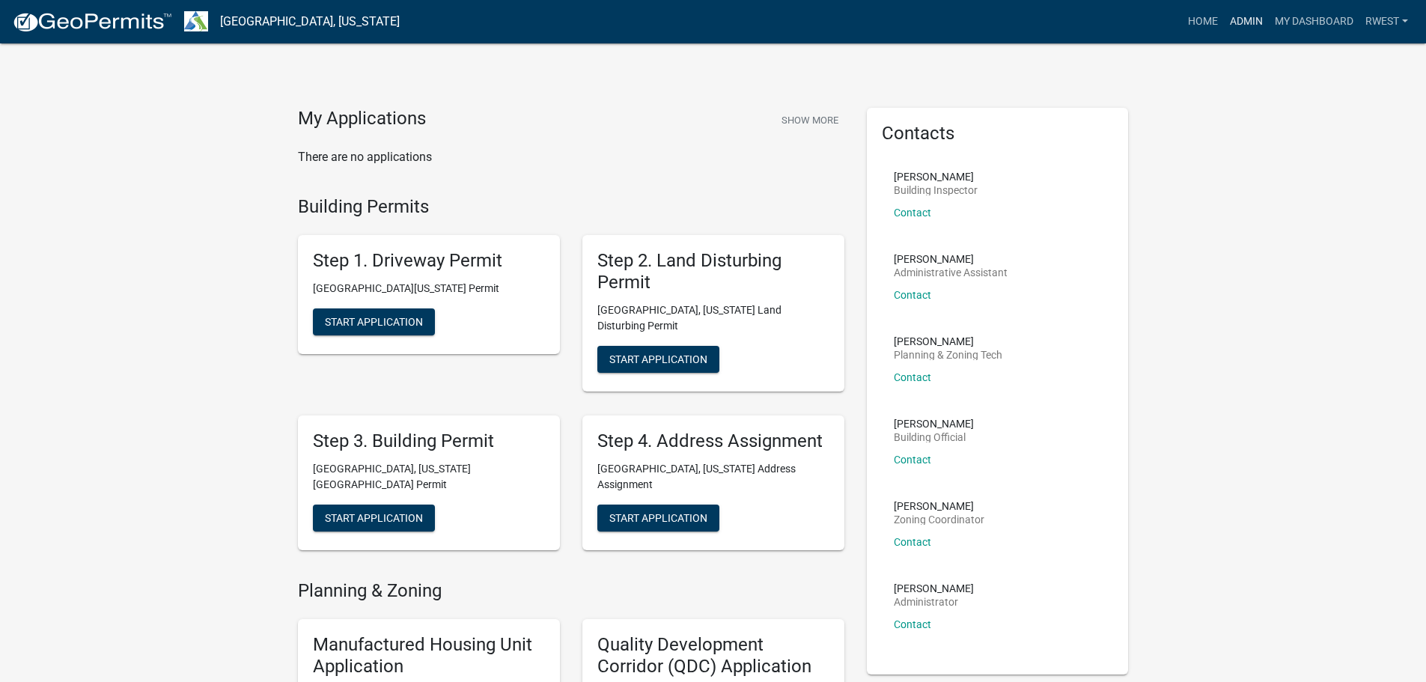 This screenshot has height=682, width=1426. Describe the element at coordinates (429, 261) in the screenshot. I see `h5: Step 1. Driveway Permit` at that location.